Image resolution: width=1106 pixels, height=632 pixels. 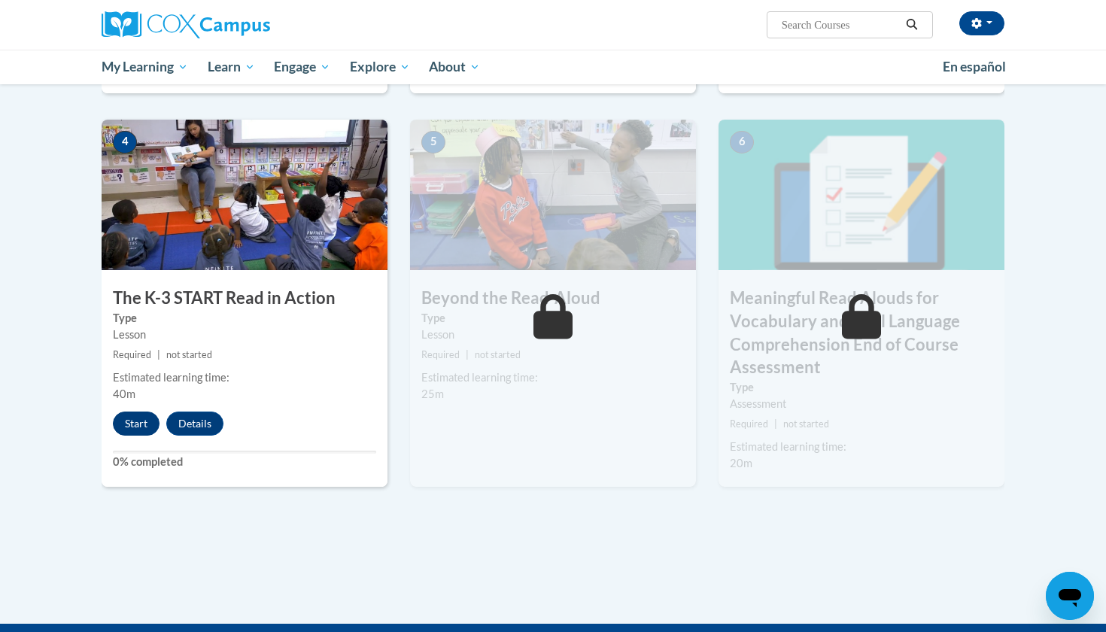 What do you see at coordinates (380, 67) in the screenshot?
I see `a: Explore` at bounding box center [380, 67].